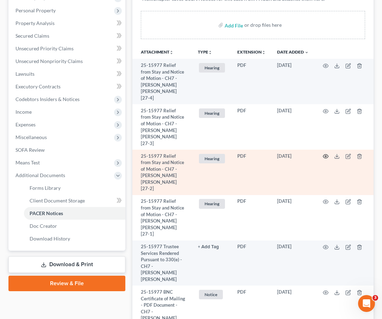 Image resolution: width=382 pixels, height=319 pixels. What do you see at coordinates (57, 200) in the screenshot?
I see `span: Client Document Storage` at bounding box center [57, 200].